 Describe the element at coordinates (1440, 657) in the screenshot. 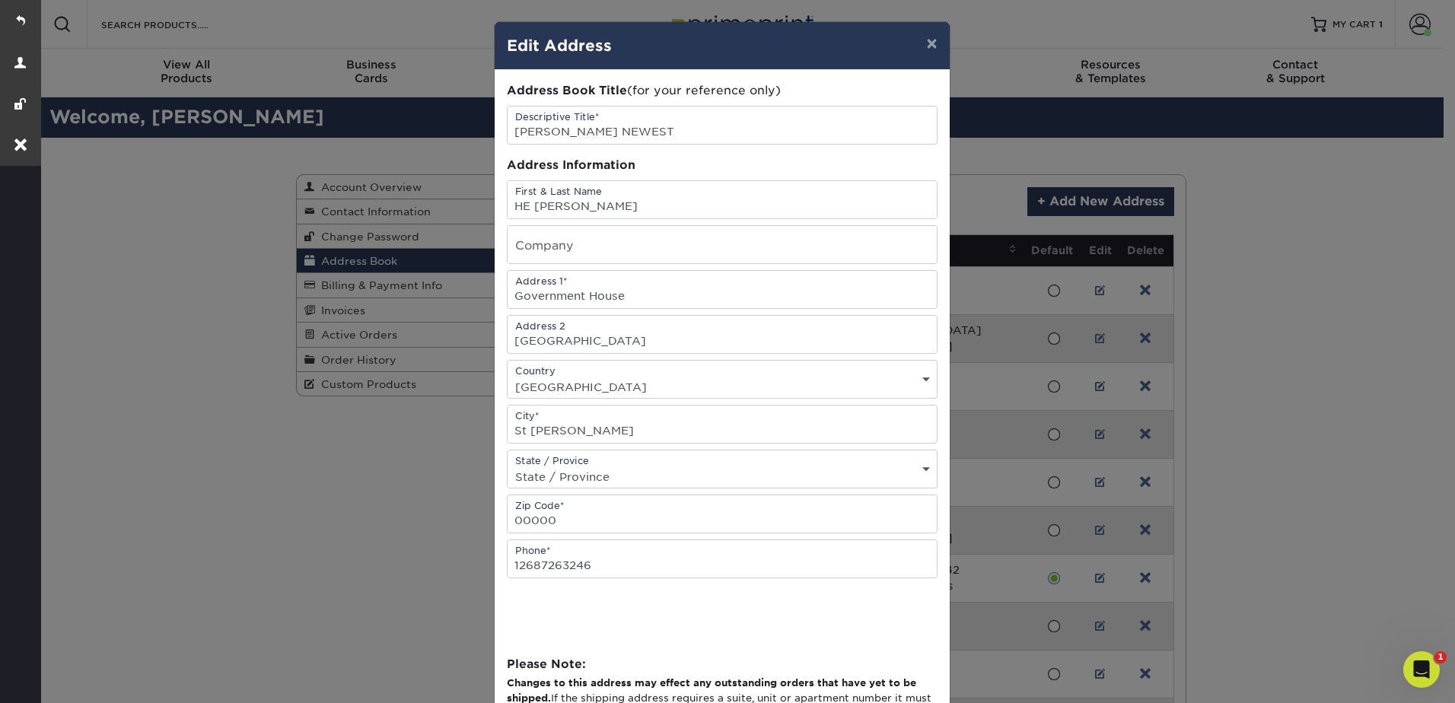

I see `span: 1` at that location.